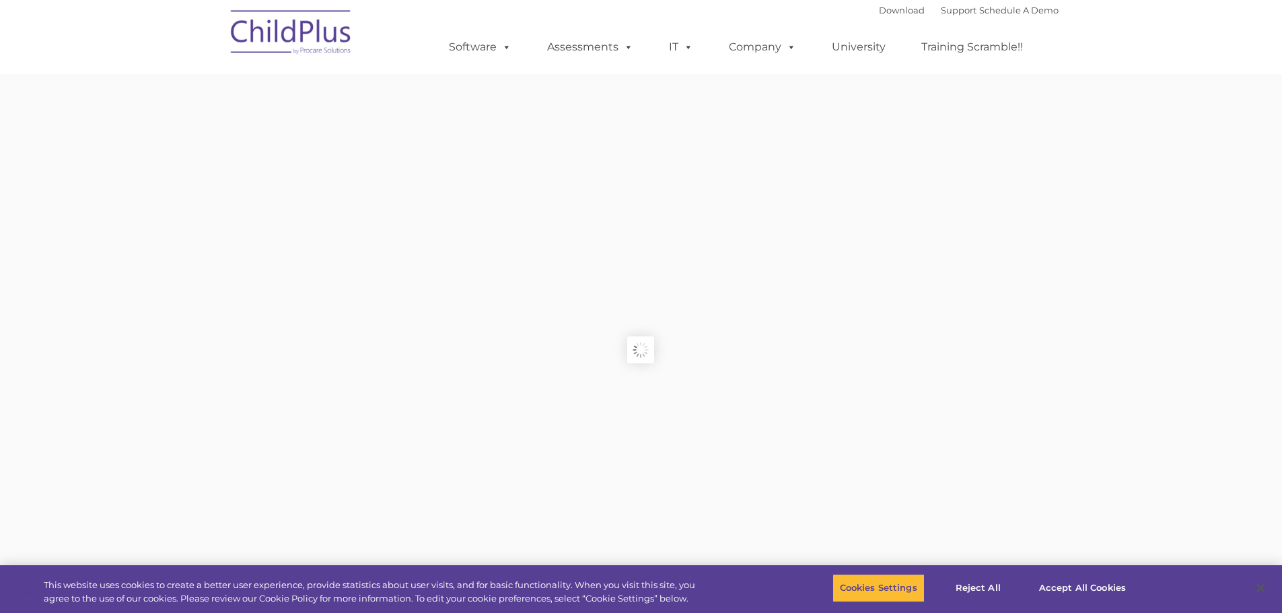 Image resolution: width=1282 pixels, height=613 pixels. I want to click on a: Company, so click(763, 47).